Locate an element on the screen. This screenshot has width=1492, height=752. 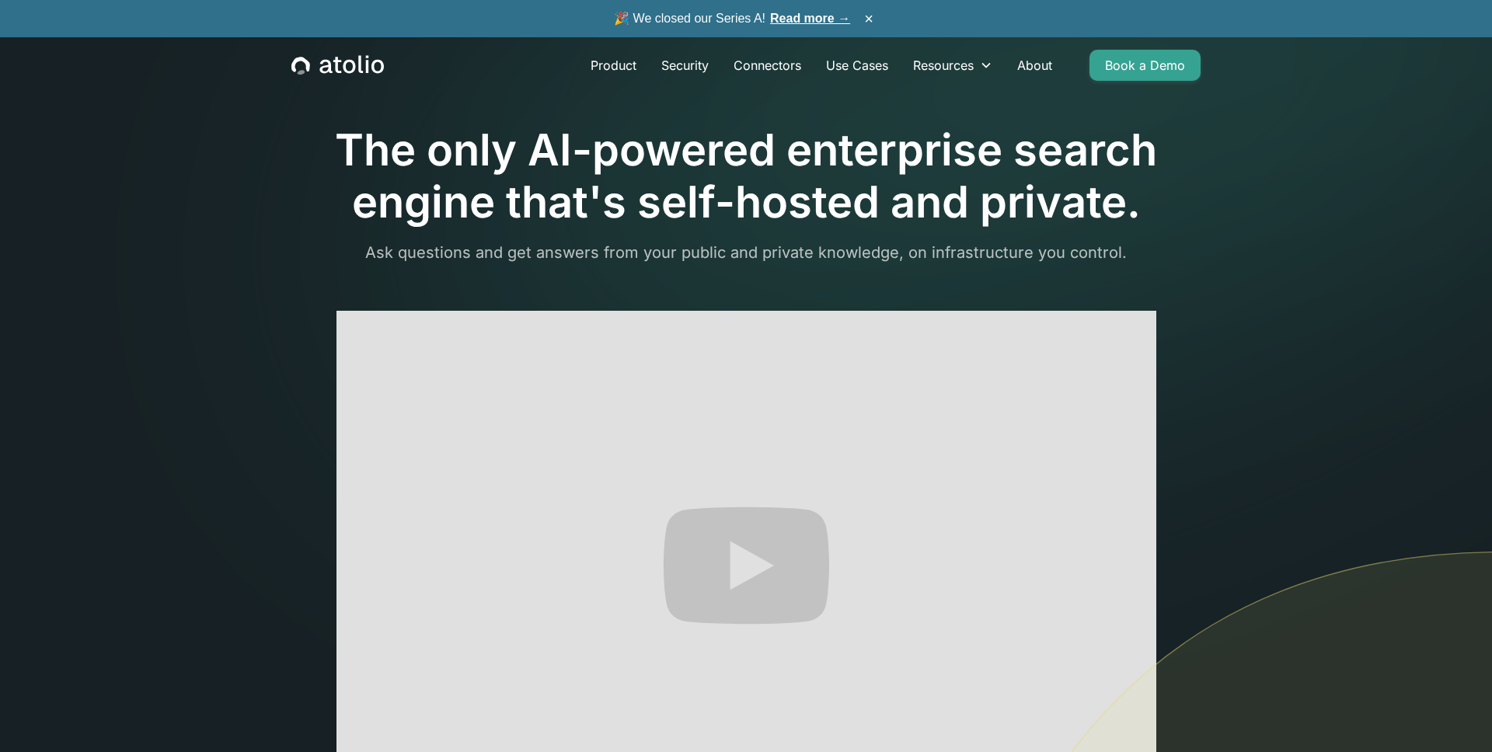
a: Read more → is located at coordinates (810, 18).